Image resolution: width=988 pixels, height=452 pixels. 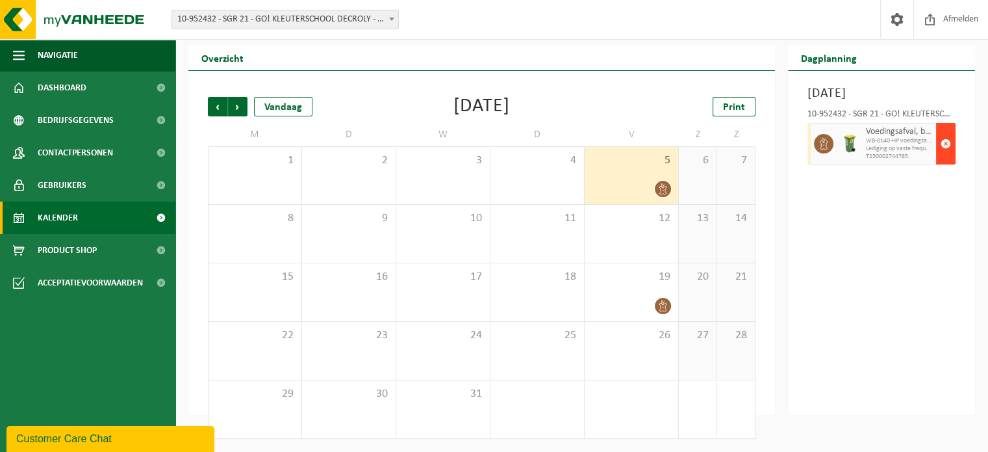 I want to click on span: Bedrijfsgegevens, so click(x=75, y=120).